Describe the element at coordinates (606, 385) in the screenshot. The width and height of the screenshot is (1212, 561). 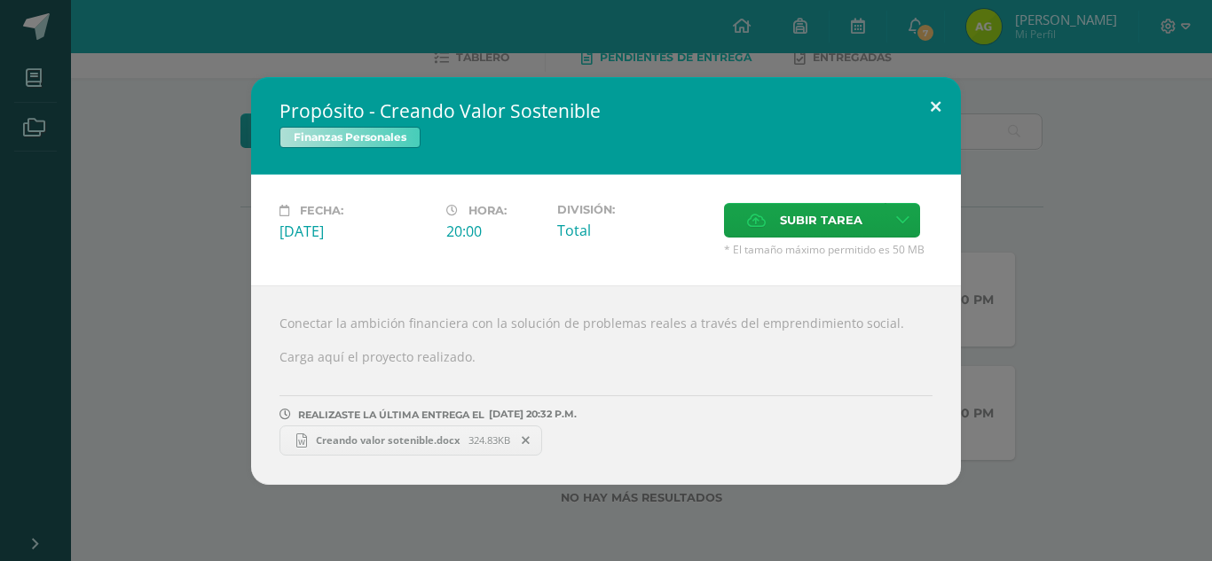
I see `div: Conectar la ambición financiera con la solución de problemas reales a través del emprendimiento s...` at that location.